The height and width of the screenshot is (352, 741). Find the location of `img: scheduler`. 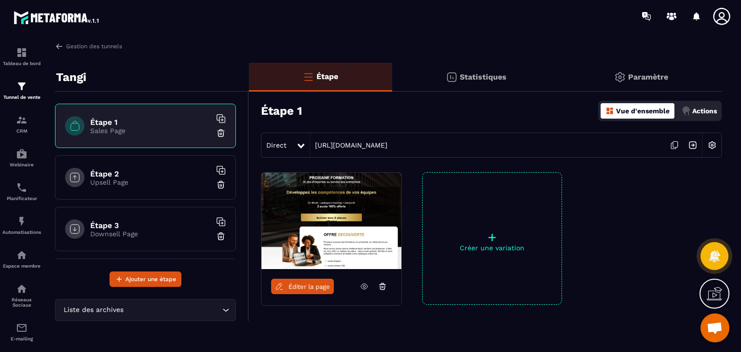

img: scheduler is located at coordinates (22, 188).